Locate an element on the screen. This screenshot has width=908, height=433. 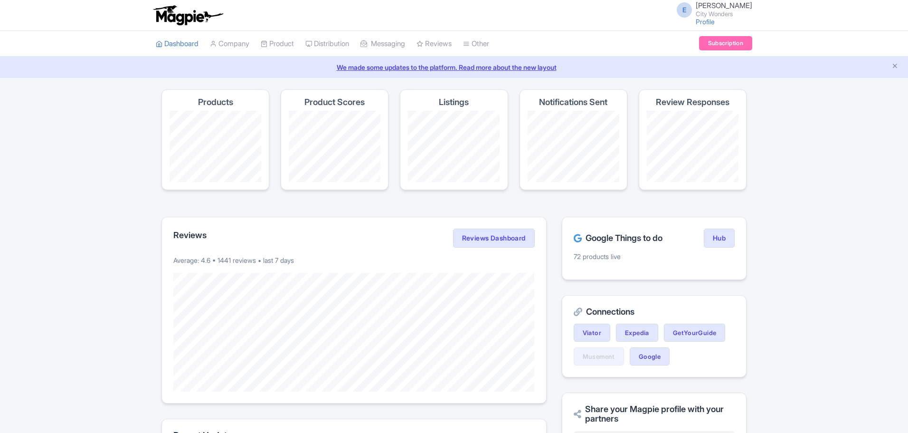
h2: Connections is located at coordinates (654, 312).